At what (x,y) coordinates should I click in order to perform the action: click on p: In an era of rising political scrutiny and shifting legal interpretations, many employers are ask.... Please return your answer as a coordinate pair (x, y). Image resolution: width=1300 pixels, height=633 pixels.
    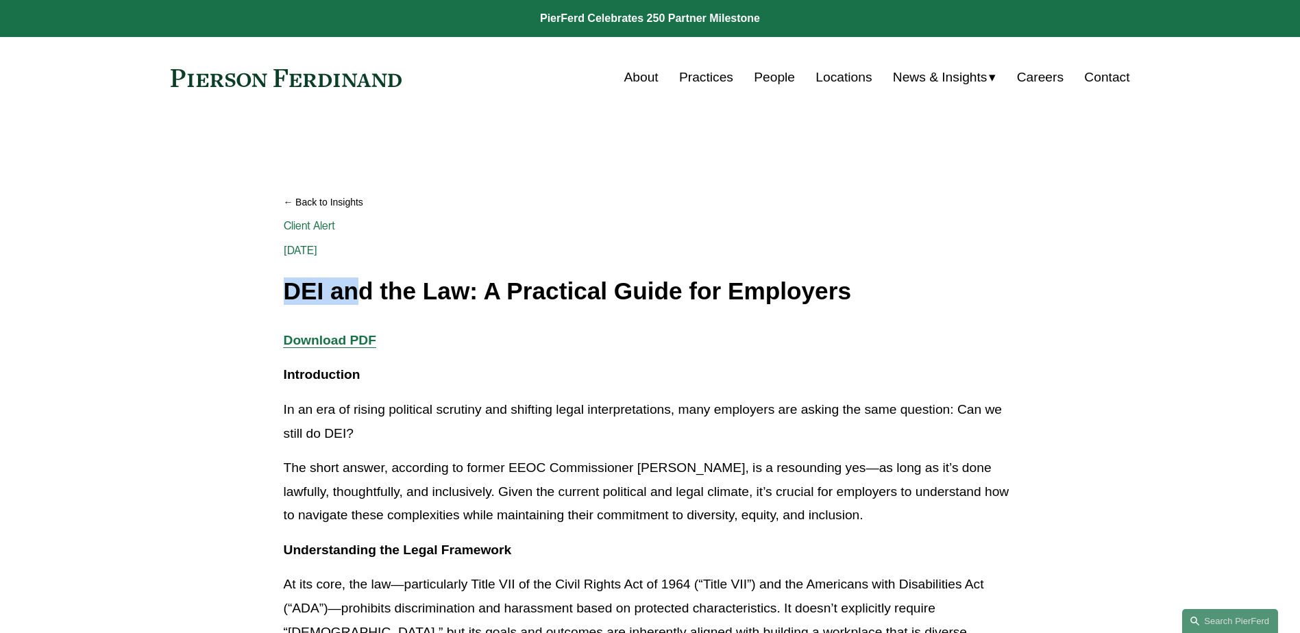
    Looking at the image, I should click on (650, 422).